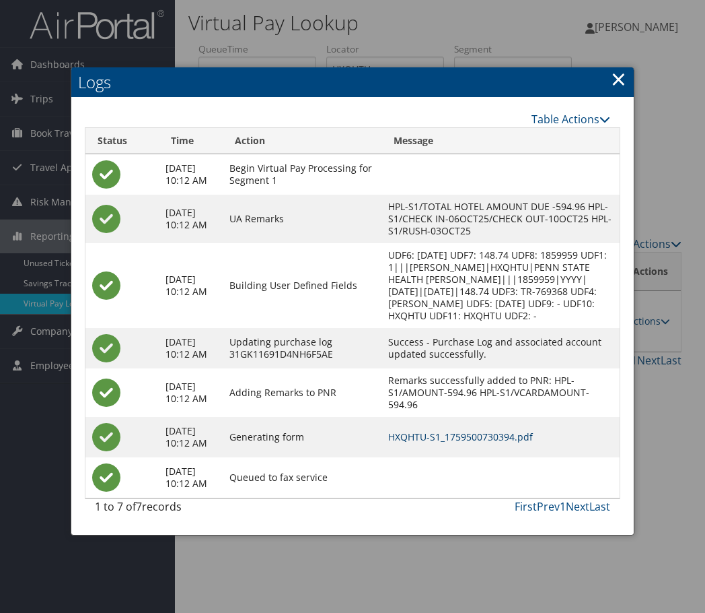 This screenshot has height=613, width=705. What do you see at coordinates (139, 506) in the screenshot?
I see `span: 7` at bounding box center [139, 506].